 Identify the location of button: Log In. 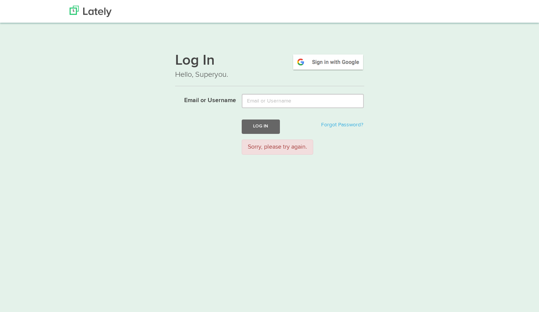
(261, 126).